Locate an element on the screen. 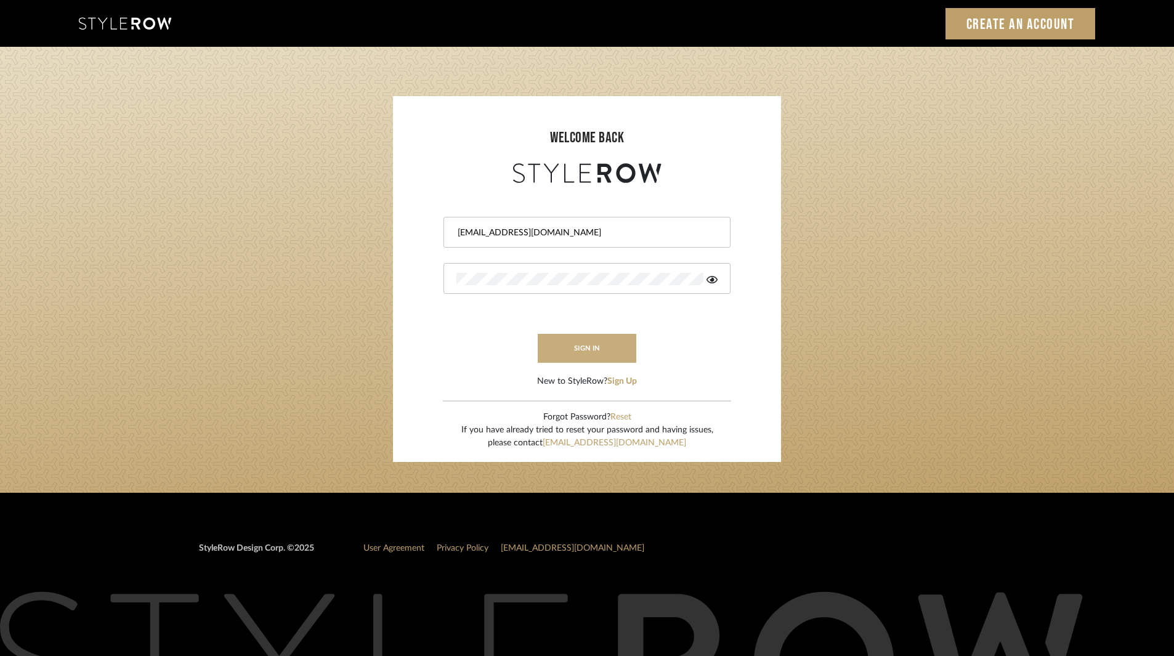 The image size is (1174, 656). div: StyleRow Design Corp. ©2025 is located at coordinates (256, 553).